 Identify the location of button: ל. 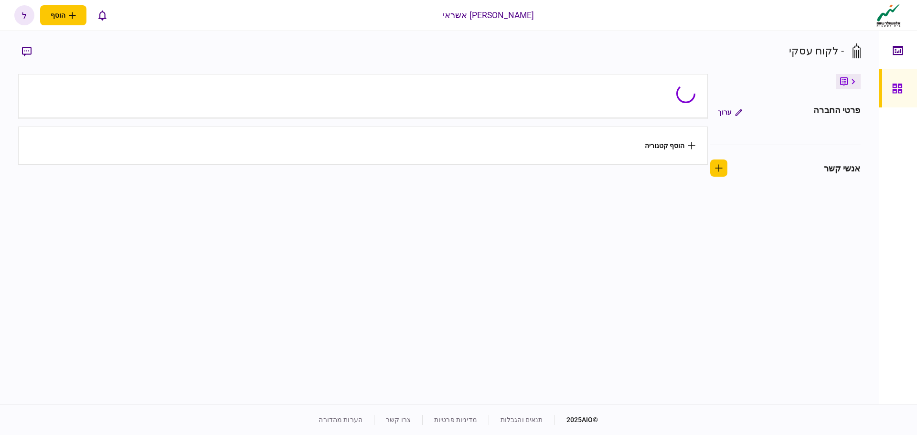
(24, 15).